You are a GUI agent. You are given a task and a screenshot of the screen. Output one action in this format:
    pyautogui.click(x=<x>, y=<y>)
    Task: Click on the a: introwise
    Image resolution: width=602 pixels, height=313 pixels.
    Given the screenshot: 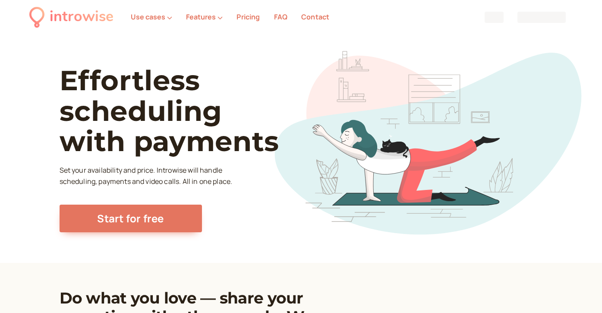 What is the action you would take?
    pyautogui.click(x=71, y=17)
    